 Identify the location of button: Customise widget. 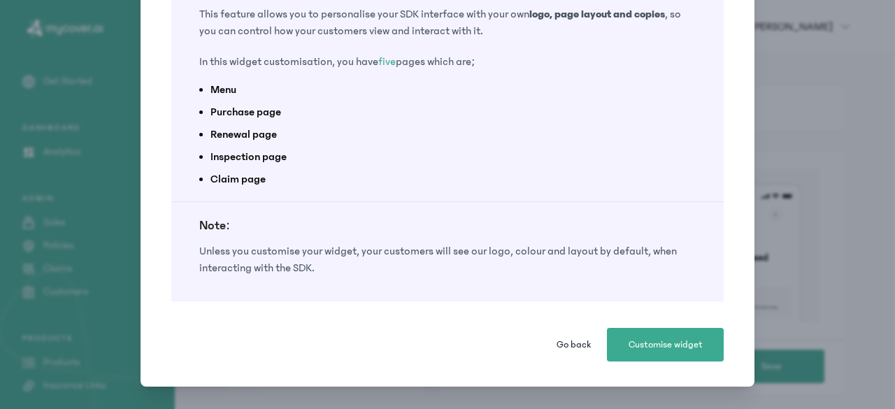
(665, 345).